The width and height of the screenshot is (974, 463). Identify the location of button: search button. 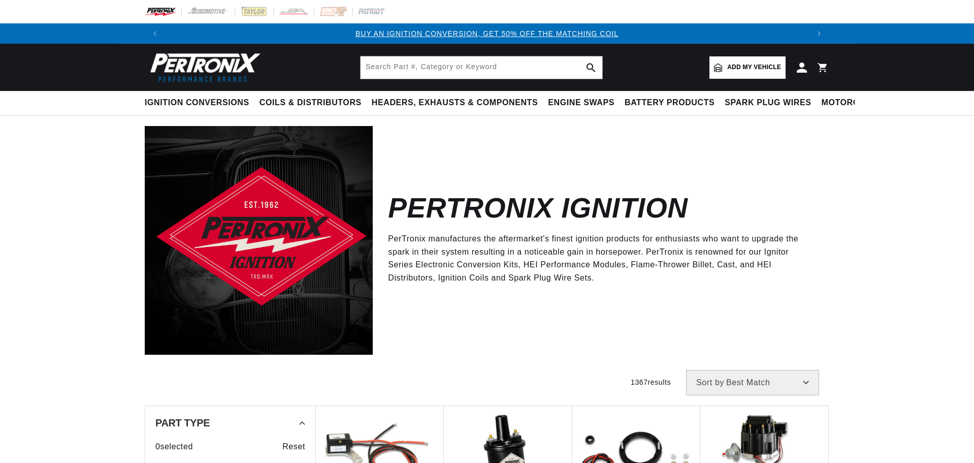
(591, 68).